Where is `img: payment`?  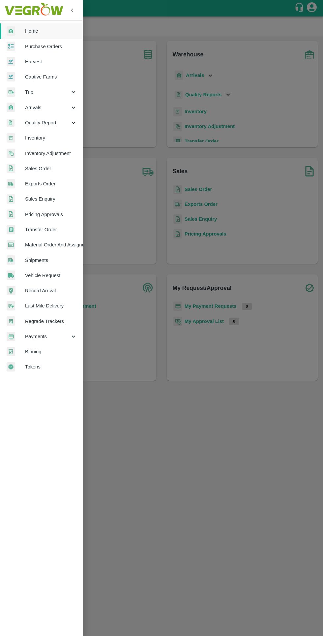 img: payment is located at coordinates (11, 336).